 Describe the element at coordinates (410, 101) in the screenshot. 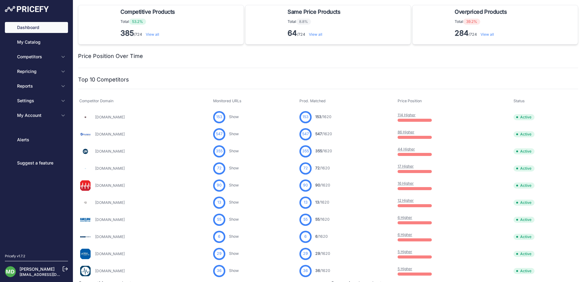

I see `span: Price Position` at that location.